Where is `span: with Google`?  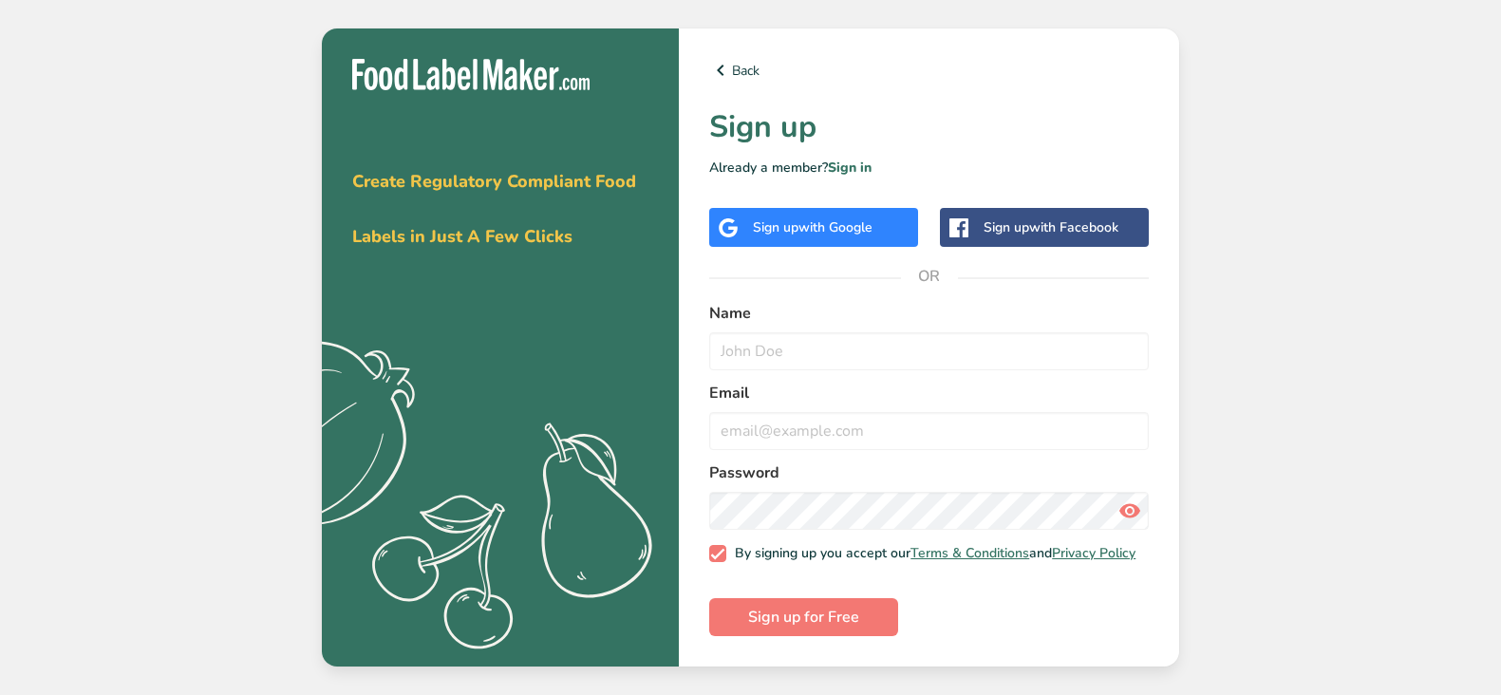 span: with Google is located at coordinates (836, 227).